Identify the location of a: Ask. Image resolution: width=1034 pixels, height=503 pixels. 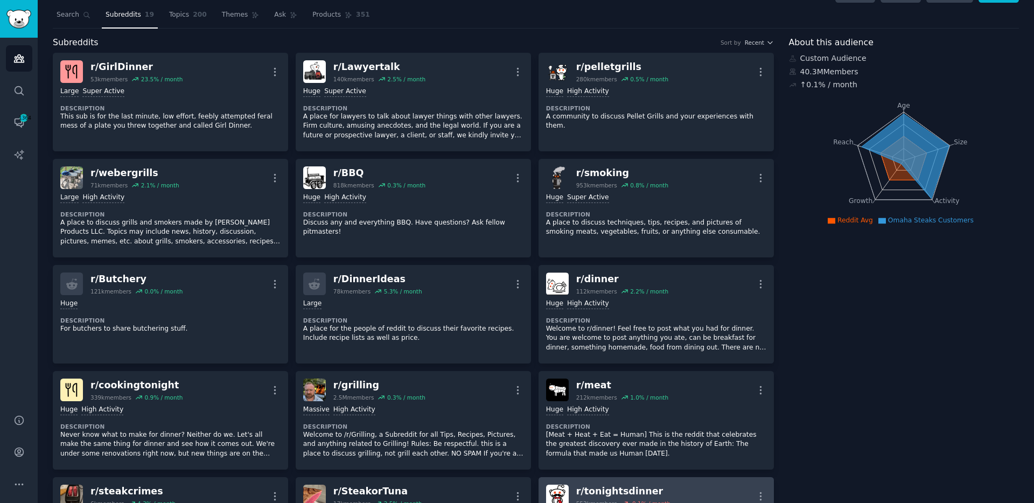
(285, 17).